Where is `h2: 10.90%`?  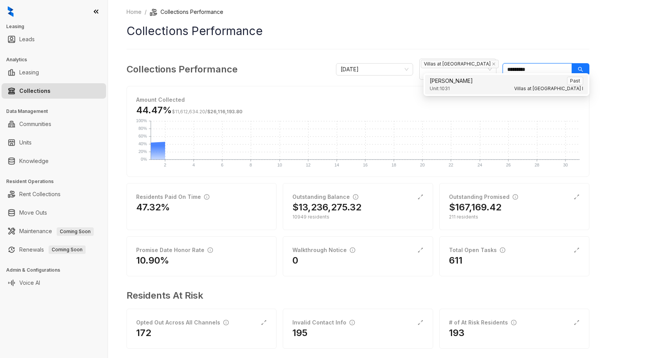
h2: 10.90% is located at coordinates (153, 261).